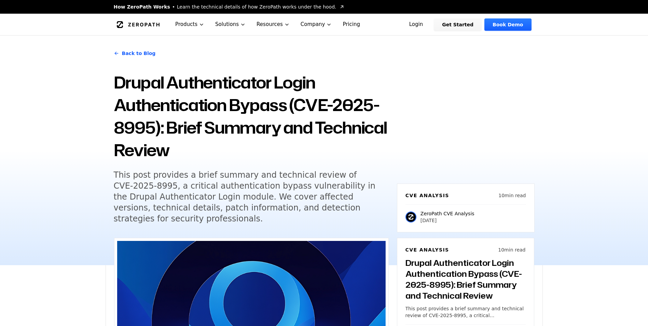  What do you see at coordinates (229, 7) in the screenshot?
I see `a: How ZeroPath WorksLearn the technical details of how ZeroPath works under the hood.` at bounding box center [229, 7].